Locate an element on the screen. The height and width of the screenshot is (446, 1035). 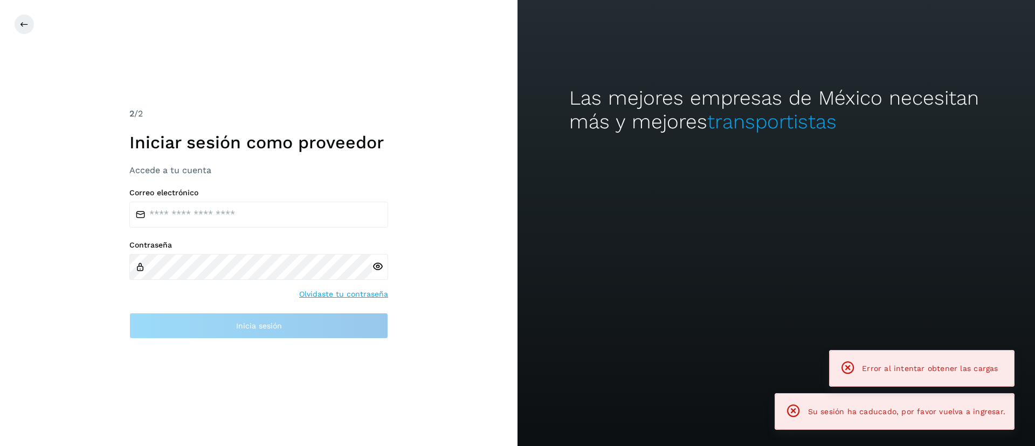
label: Contraseña is located at coordinates (259, 245).